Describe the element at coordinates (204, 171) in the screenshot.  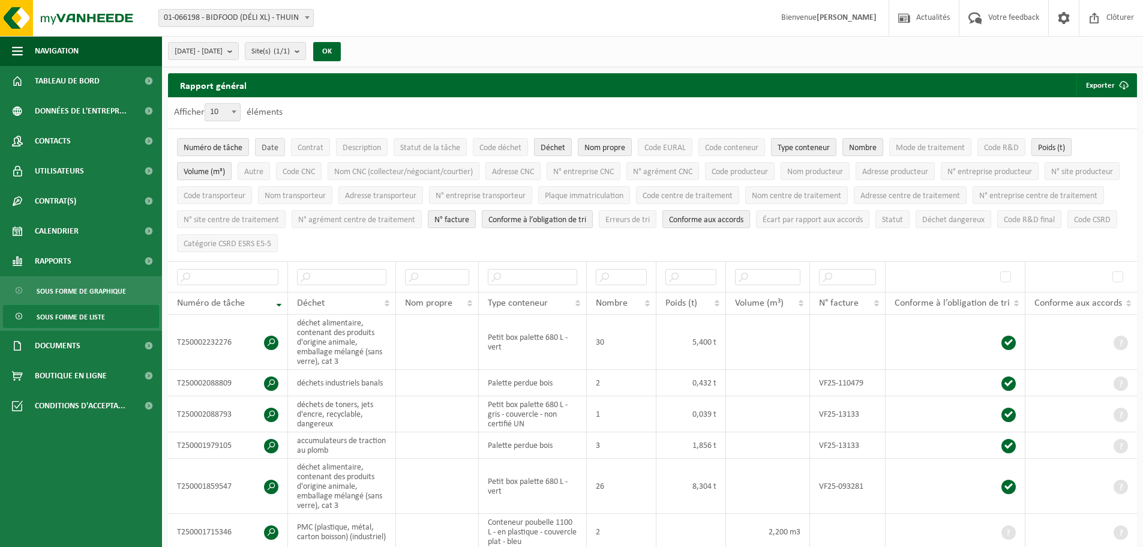
I see `button: Volume (m³)Volume (m³): Activate to sort` at that location.